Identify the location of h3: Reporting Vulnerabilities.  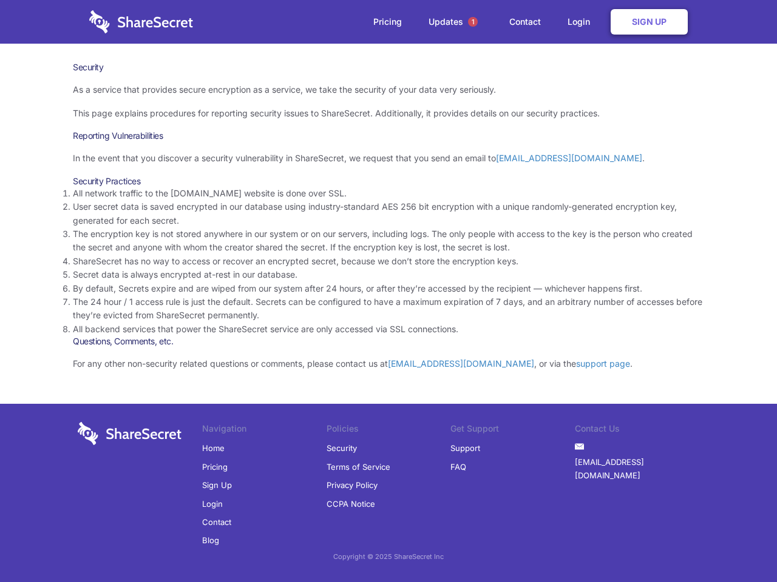
(388, 136).